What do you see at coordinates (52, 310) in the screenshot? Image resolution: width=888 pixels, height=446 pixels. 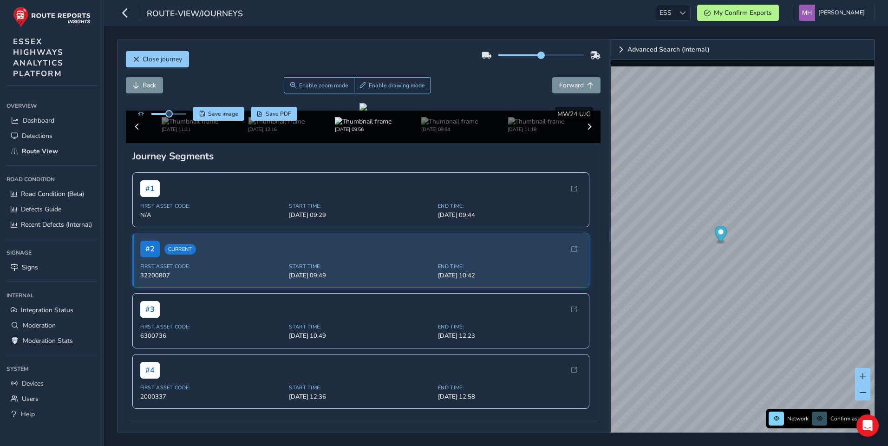 I see `a: Integration Status` at bounding box center [52, 310].